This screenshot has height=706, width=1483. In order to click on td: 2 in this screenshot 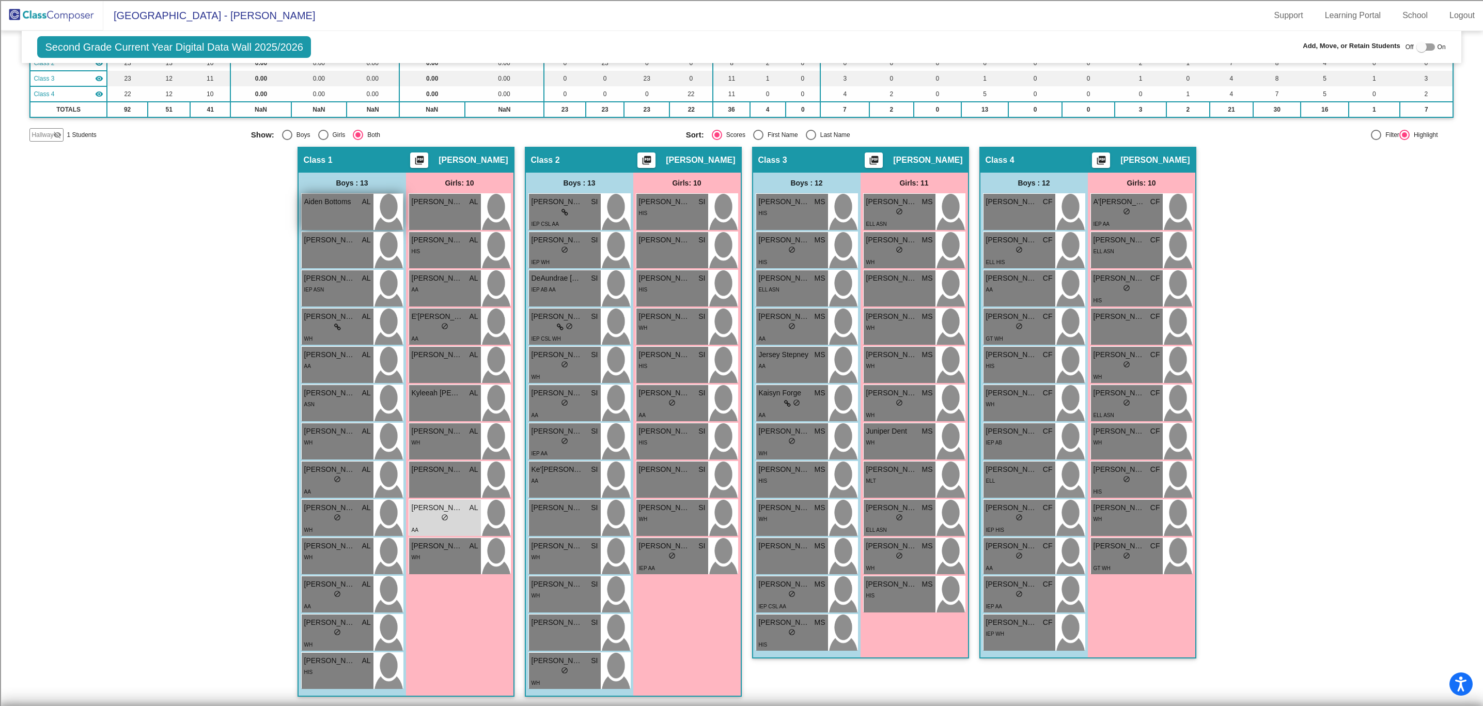, I will do `click(891, 94)`.